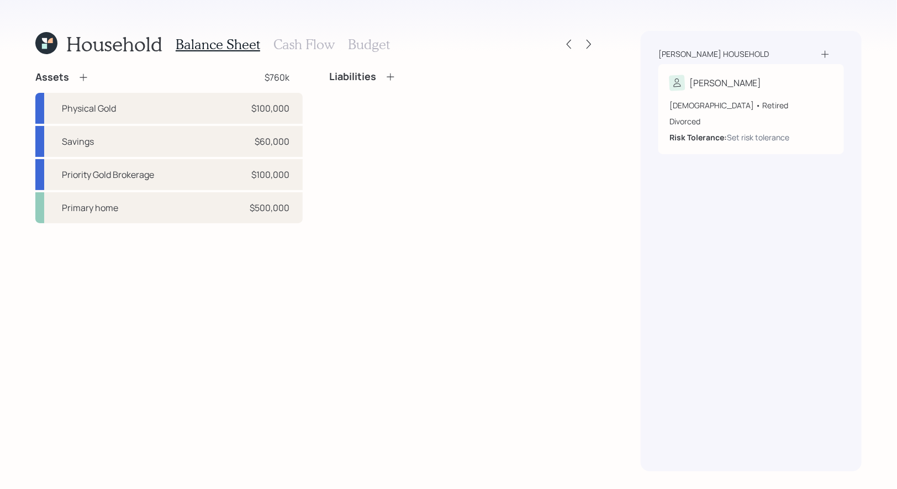 The width and height of the screenshot is (897, 489). What do you see at coordinates (52, 77) in the screenshot?
I see `h4: Assets` at bounding box center [52, 77].